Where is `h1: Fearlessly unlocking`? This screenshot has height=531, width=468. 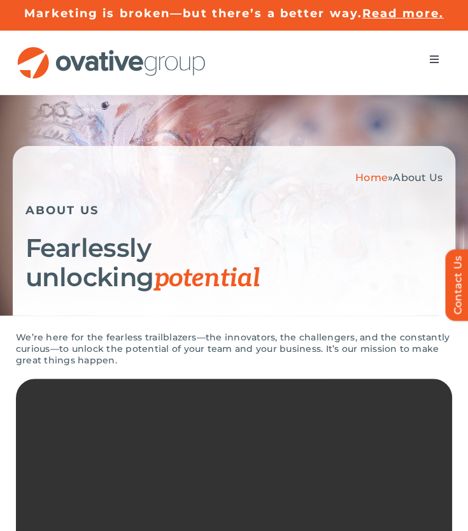 h1: Fearlessly unlocking is located at coordinates (234, 263).